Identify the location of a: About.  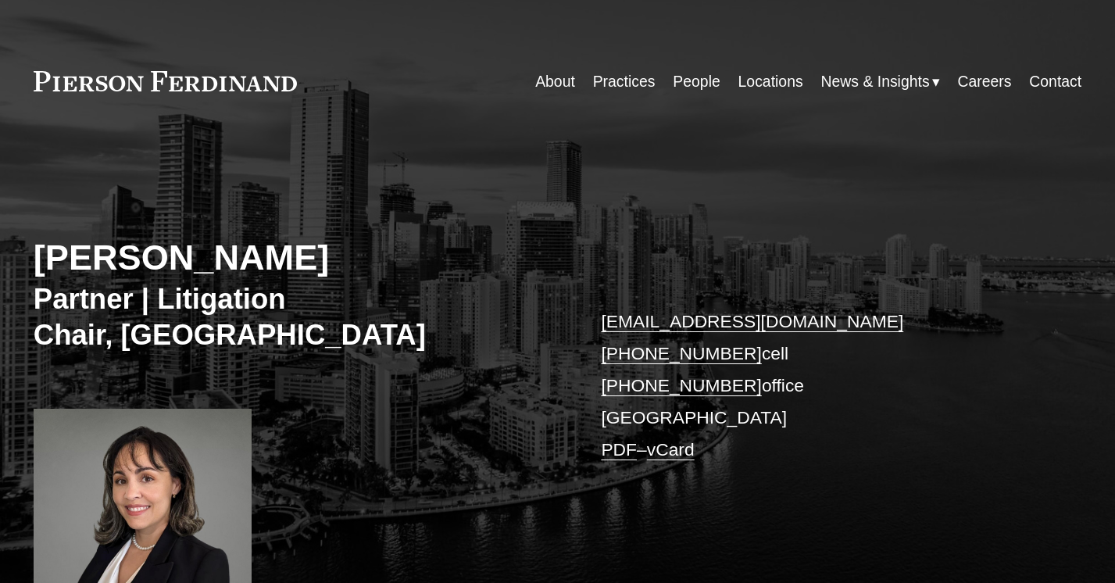
(555, 81).